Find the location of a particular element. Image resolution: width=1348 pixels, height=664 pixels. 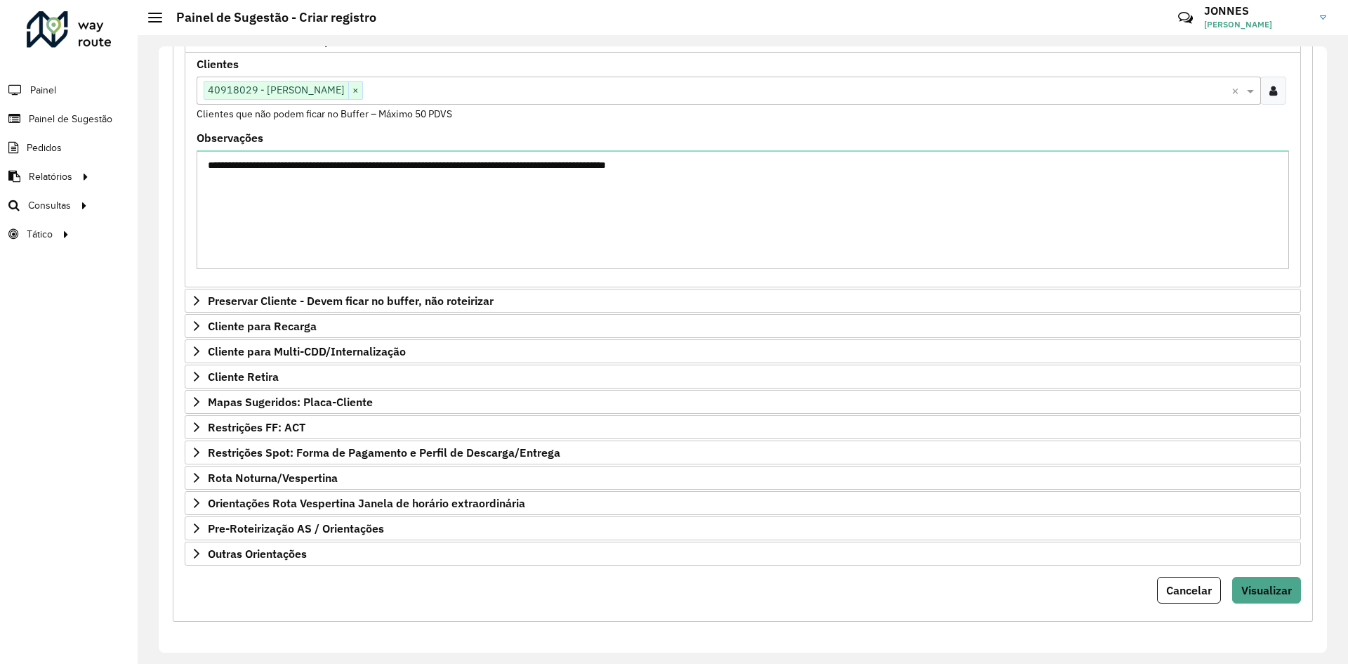

a: Orientações Rota Vespertina Janela de horário extraordinária is located at coordinates (743, 503).